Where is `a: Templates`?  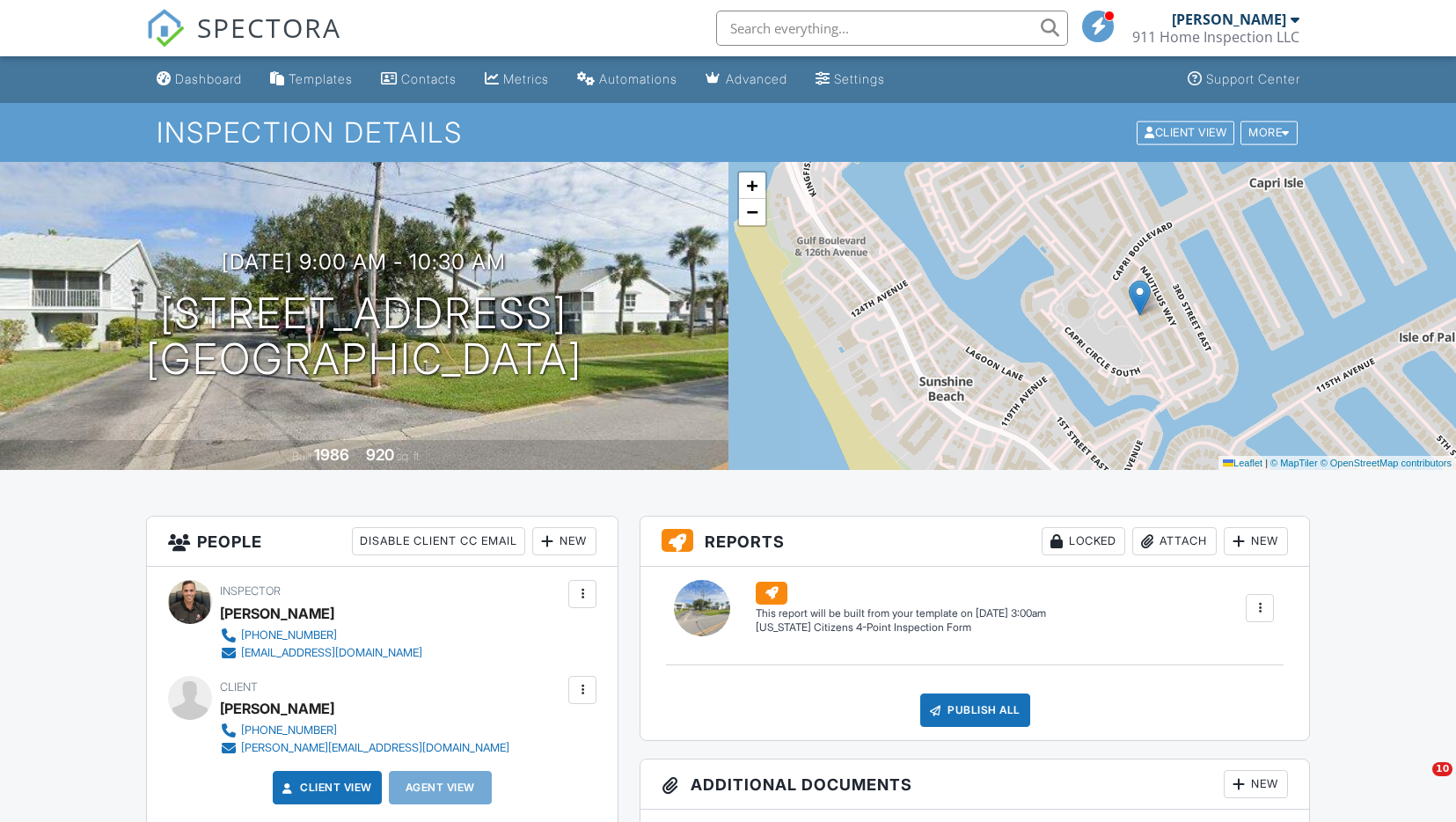 a: Templates is located at coordinates (311, 79).